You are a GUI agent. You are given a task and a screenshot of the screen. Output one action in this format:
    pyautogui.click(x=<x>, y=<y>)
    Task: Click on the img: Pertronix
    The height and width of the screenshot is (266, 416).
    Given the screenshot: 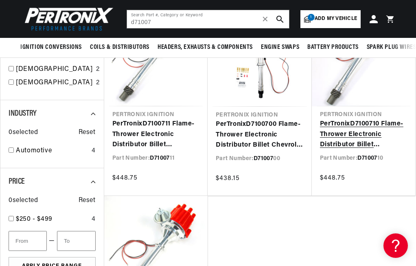 What is the action you would take?
    pyautogui.click(x=67, y=19)
    